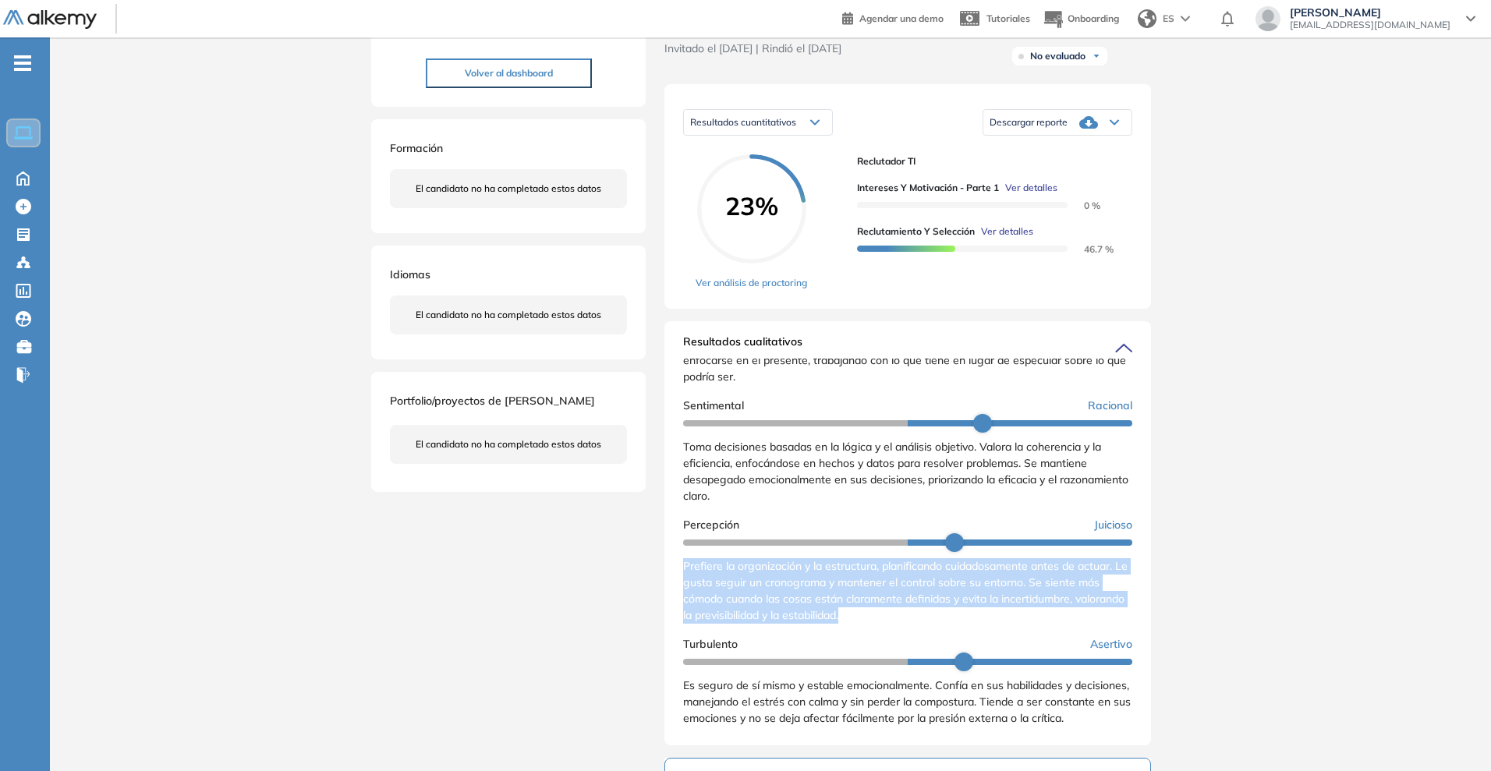 This screenshot has height=771, width=1491. Describe the element at coordinates (1147, 19) in the screenshot. I see `img: world` at that location.